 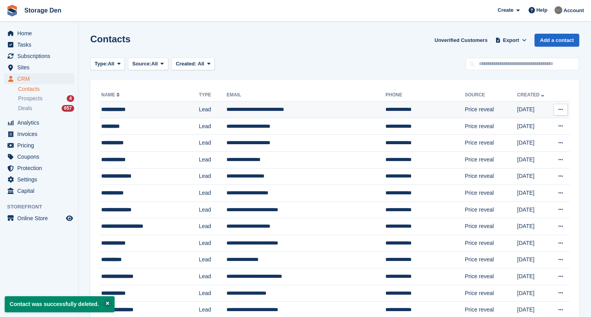 I want to click on span: Home, so click(x=41, y=33).